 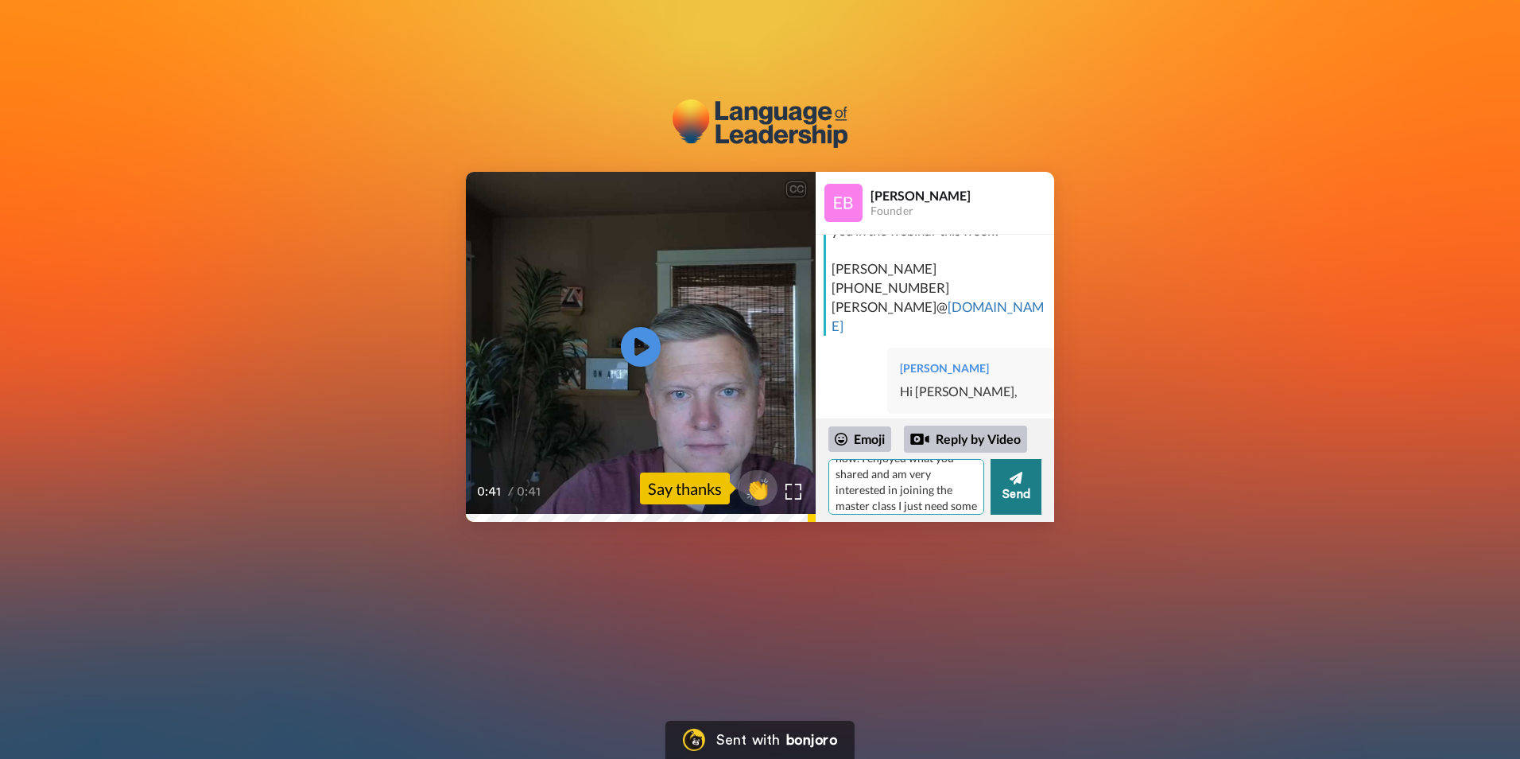 What do you see at coordinates (962, 211) in the screenshot?
I see `div: Founder` at bounding box center [962, 211].